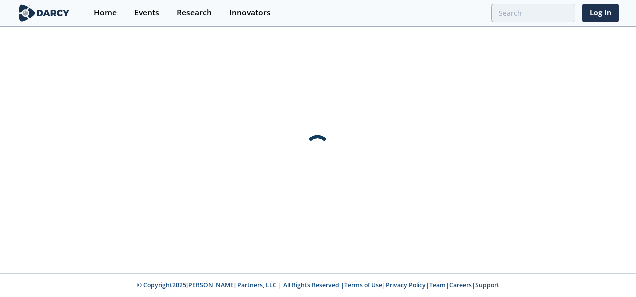 The image size is (636, 297). What do you see at coordinates (601, 13) in the screenshot?
I see `a: Log In` at bounding box center [601, 13].